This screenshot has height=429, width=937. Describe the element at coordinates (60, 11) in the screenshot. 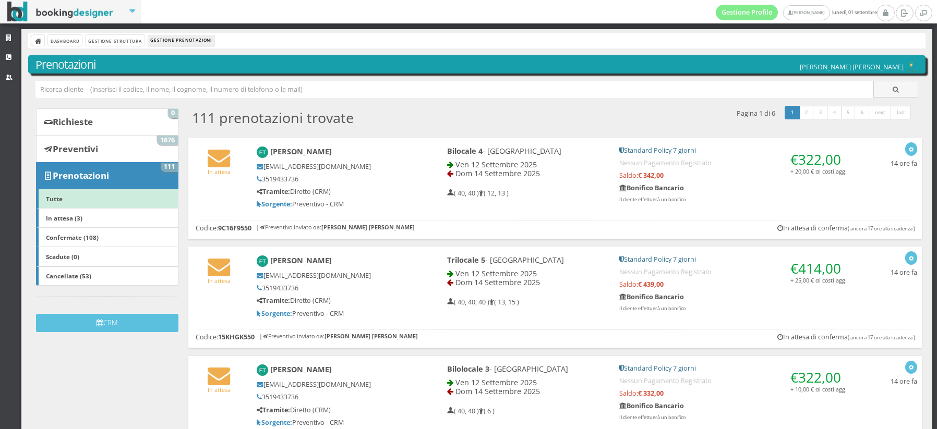

I see `img: BookingDesigner.com` at that location.